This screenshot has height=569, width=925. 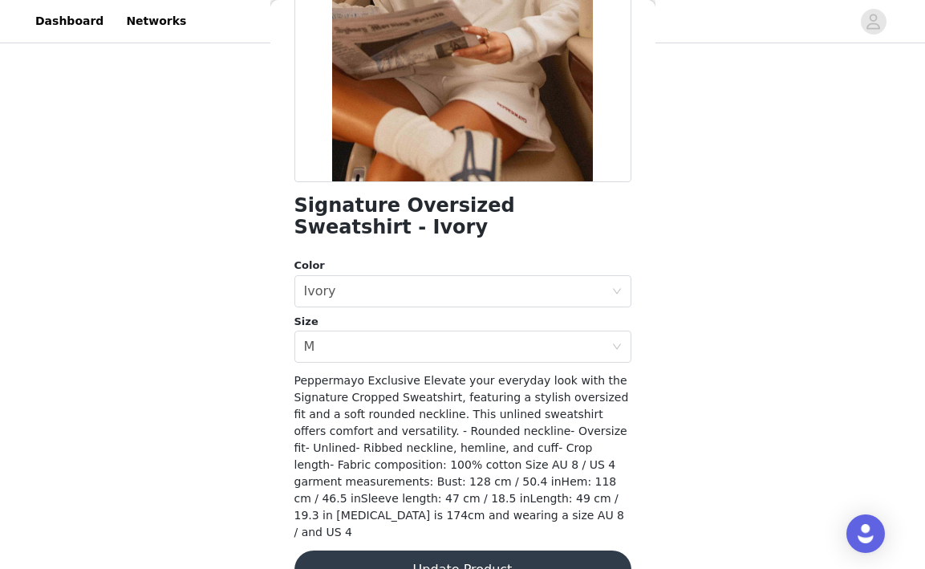 What do you see at coordinates (461, 456) in the screenshot?
I see `span: Peppermayo Exclusive Elevate your everyday look with the Signature Cropped Sweatshirt, featuring ...` at bounding box center [461, 456].